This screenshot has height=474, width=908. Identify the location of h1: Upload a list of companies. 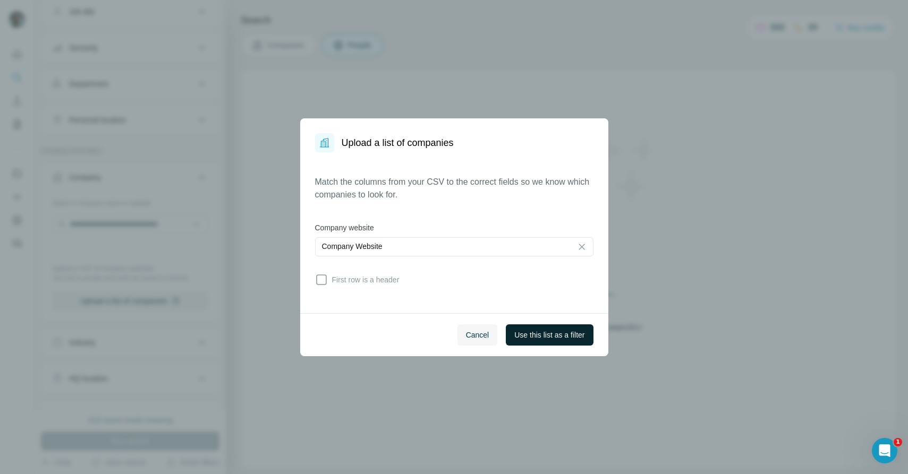
(397, 143).